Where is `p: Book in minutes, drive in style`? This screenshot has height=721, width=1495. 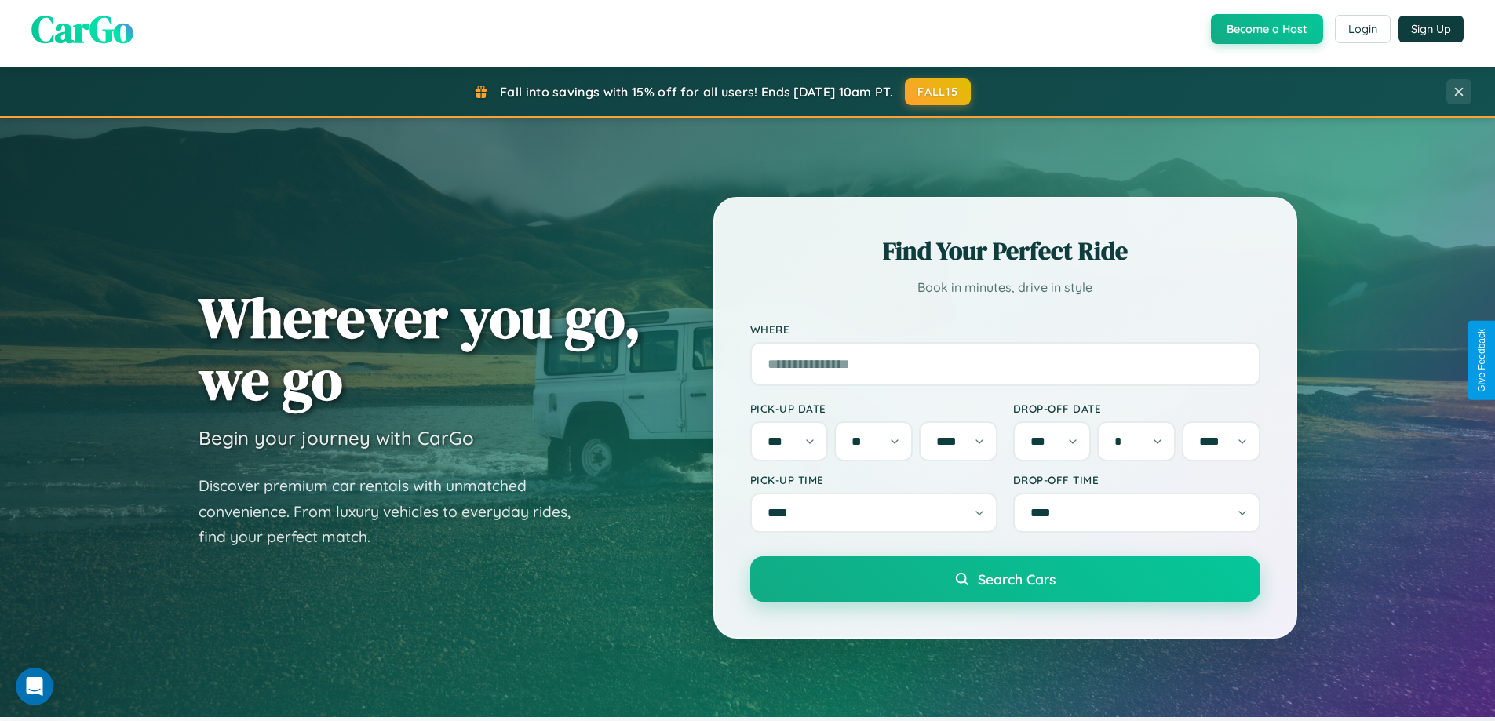 p: Book in minutes, drive in style is located at coordinates (1005, 287).